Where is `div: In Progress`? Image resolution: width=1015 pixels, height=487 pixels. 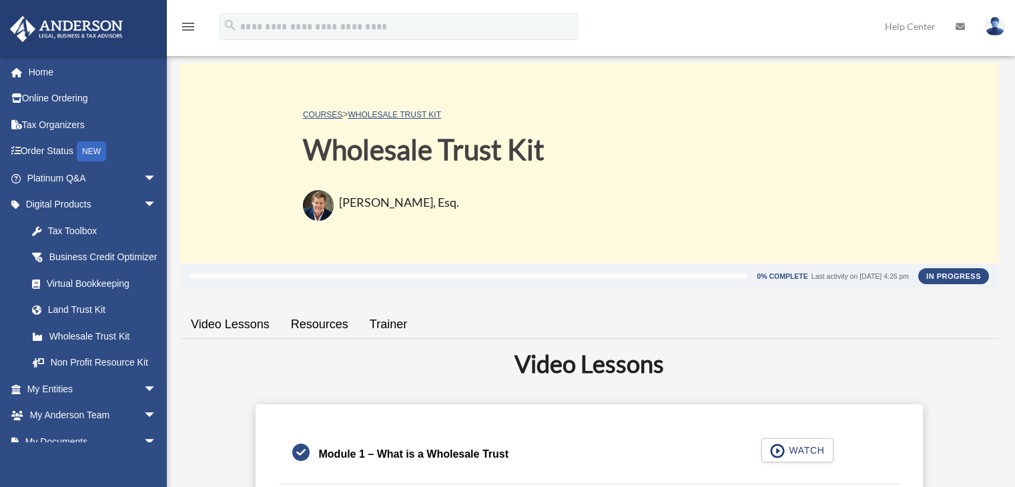
div: In Progress is located at coordinates (953, 276).